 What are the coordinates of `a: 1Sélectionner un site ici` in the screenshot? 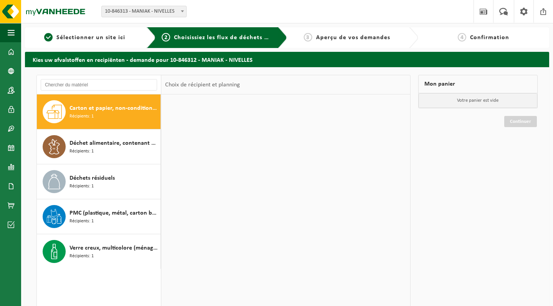 It's located at (84, 38).